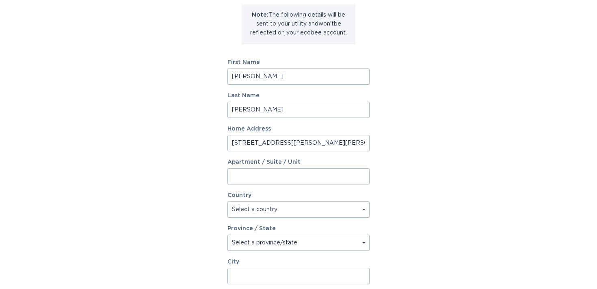 This screenshot has height=289, width=597. I want to click on label: First Name, so click(298, 63).